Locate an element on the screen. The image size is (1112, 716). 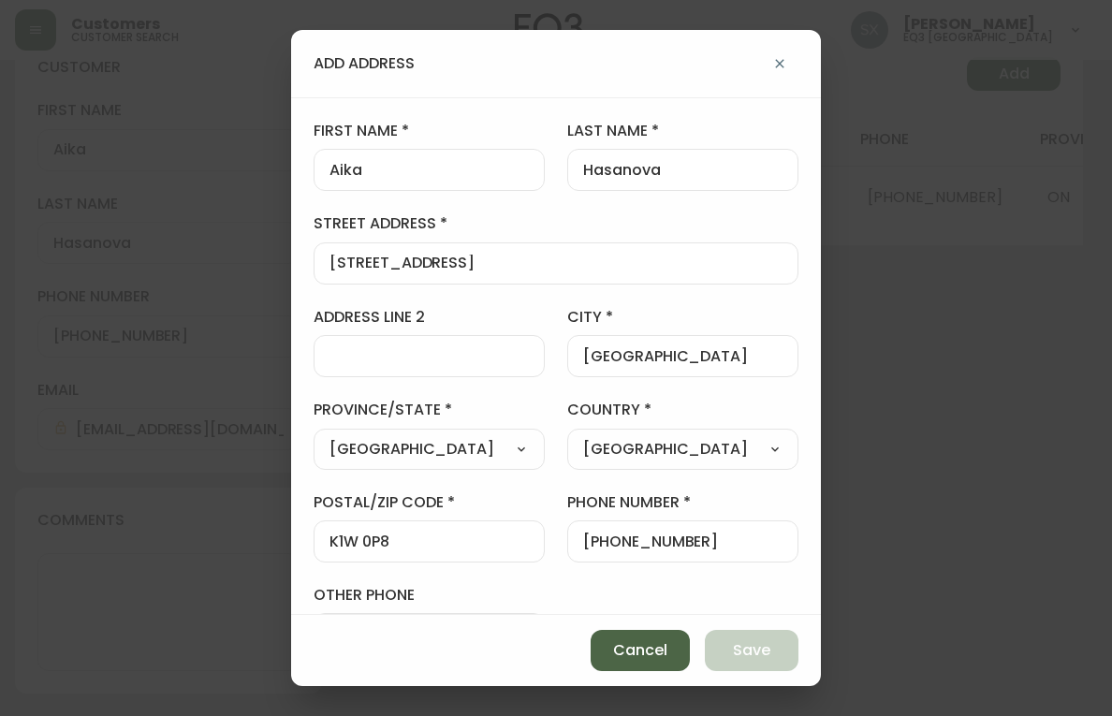
label: province/state is located at coordinates (429, 410).